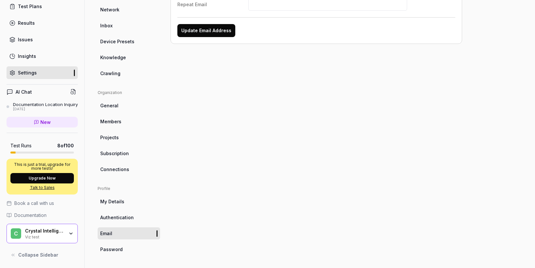 The image size is (535, 268). Describe the element at coordinates (42, 73) in the screenshot. I see `a: Settings` at that location.